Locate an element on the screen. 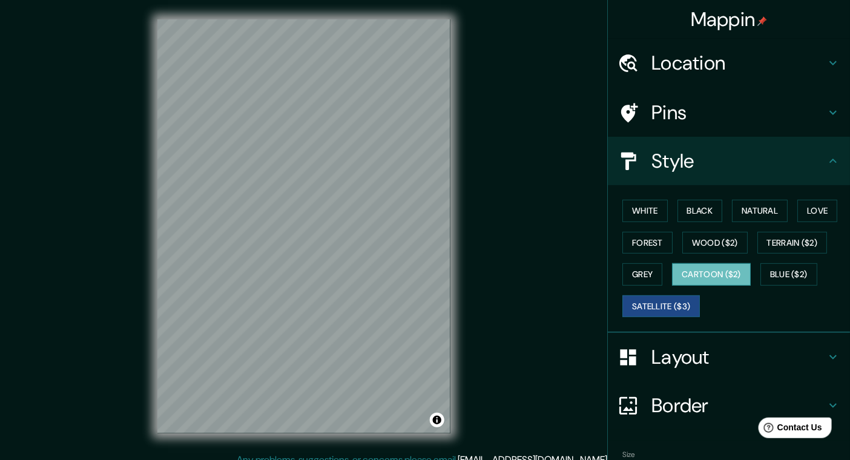  div: Border is located at coordinates (729, 406).